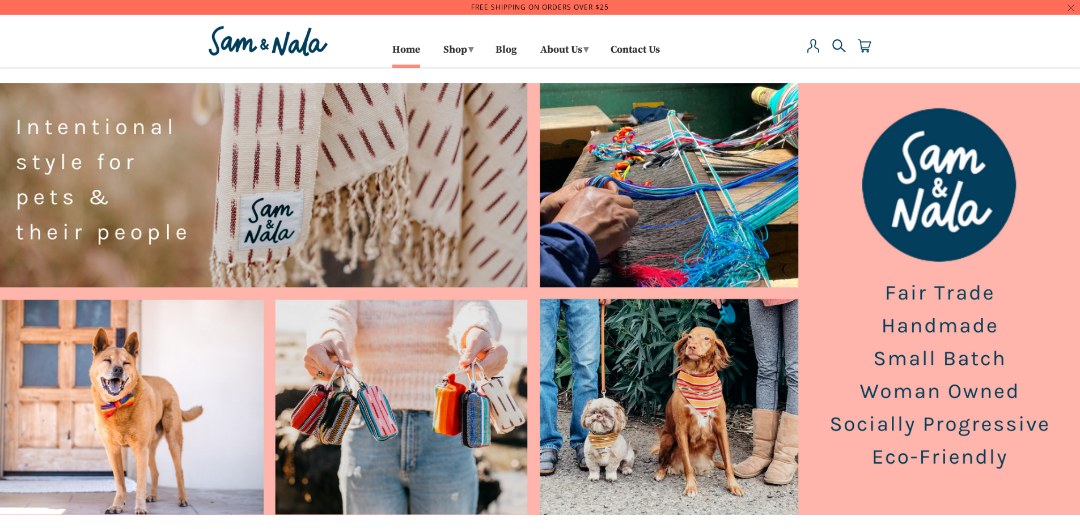 The height and width of the screenshot is (529, 1080). I want to click on a: Free Shipping on orders over $25, so click(540, 7).